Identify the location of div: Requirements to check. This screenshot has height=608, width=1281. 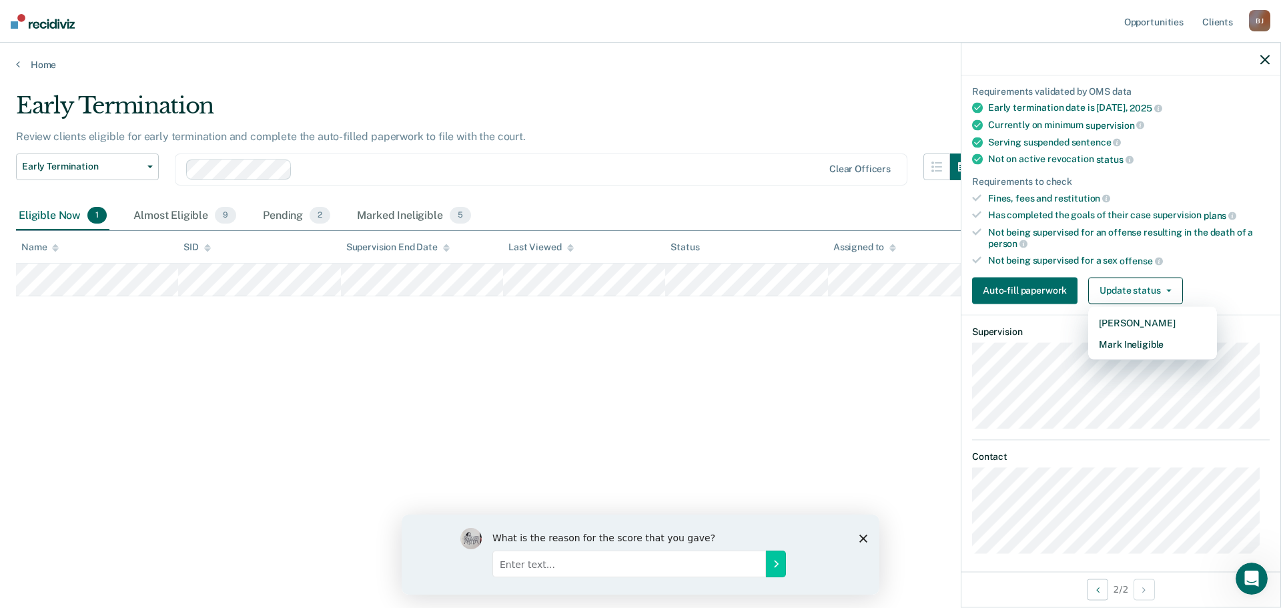
(1121, 181).